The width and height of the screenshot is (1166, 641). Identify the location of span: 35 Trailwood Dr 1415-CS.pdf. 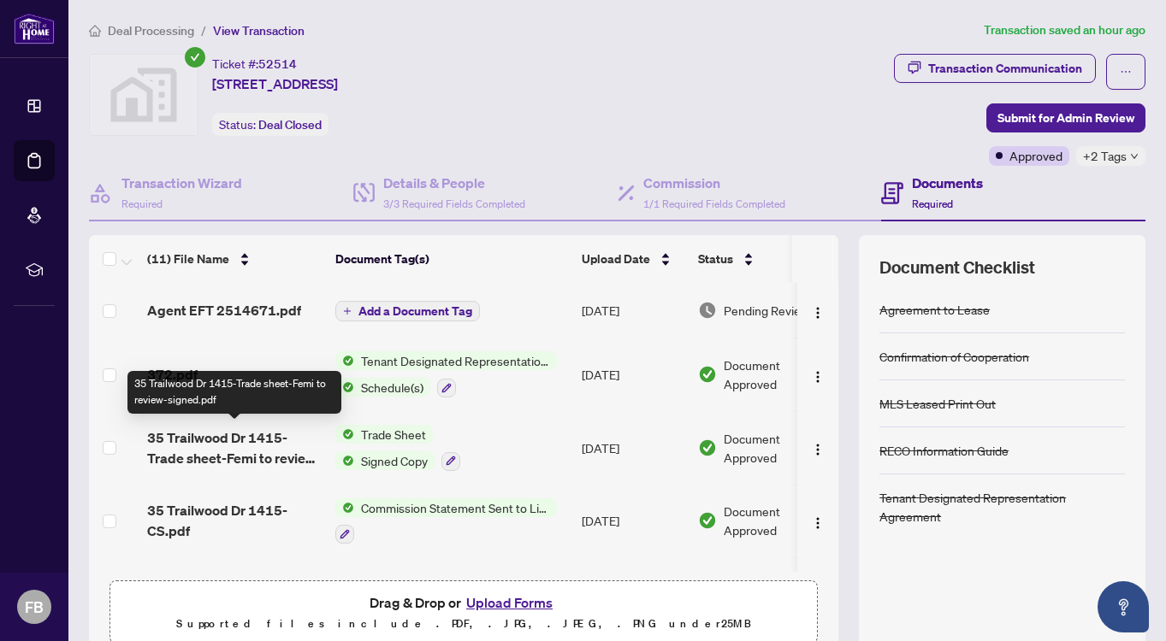
(234, 521).